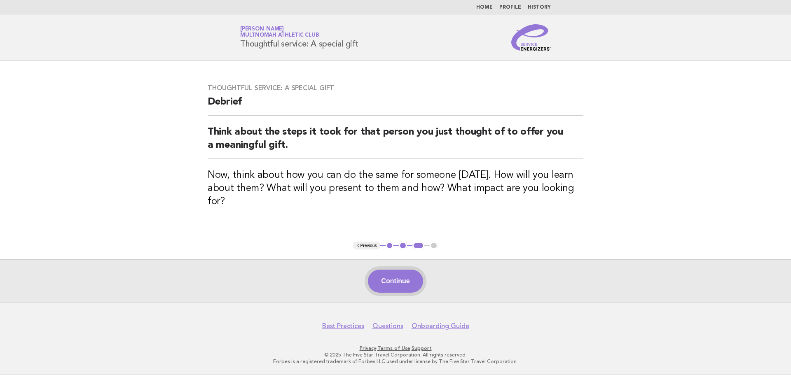  What do you see at coordinates (395, 362) in the screenshot?
I see `p: Forbes is a registered trademark of Forbes LLC used under license by The Five Star Travel Corpora...` at bounding box center [395, 362].